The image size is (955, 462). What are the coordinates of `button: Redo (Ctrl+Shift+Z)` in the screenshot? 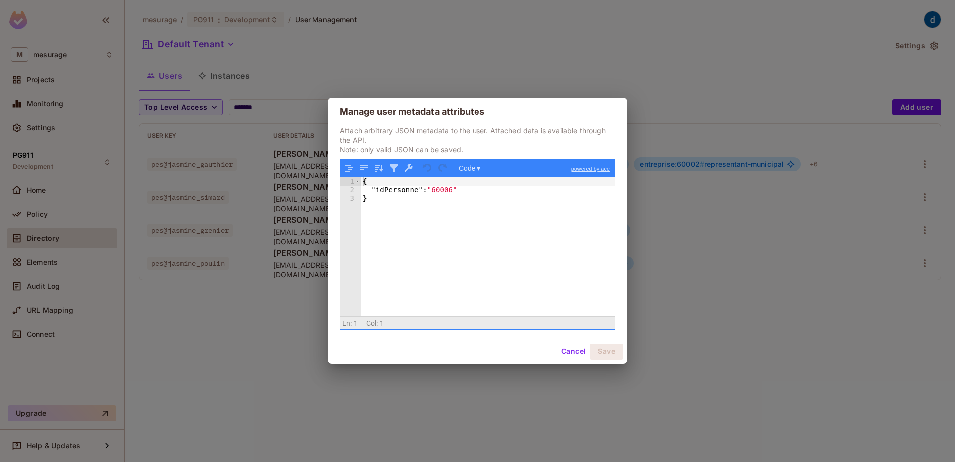 It's located at (443, 168).